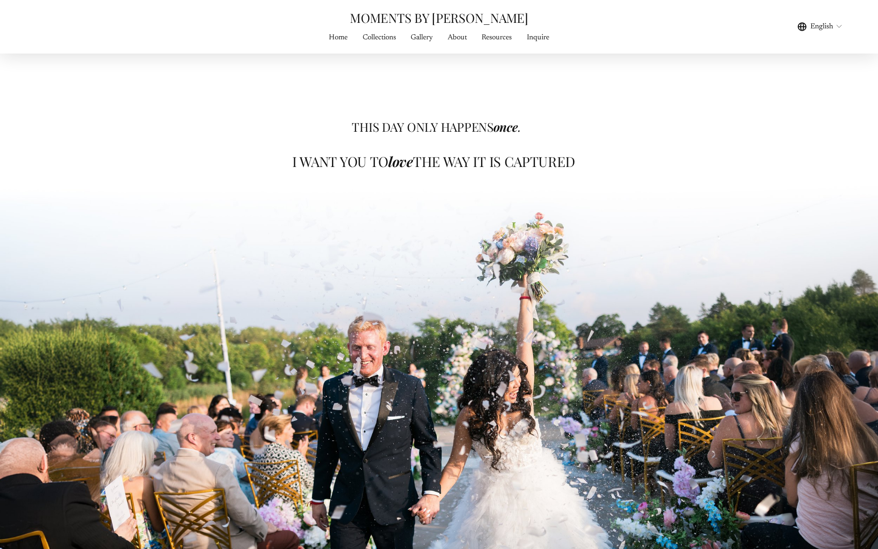 The width and height of the screenshot is (878, 549). What do you see at coordinates (458, 37) in the screenshot?
I see `a: About` at bounding box center [458, 37].